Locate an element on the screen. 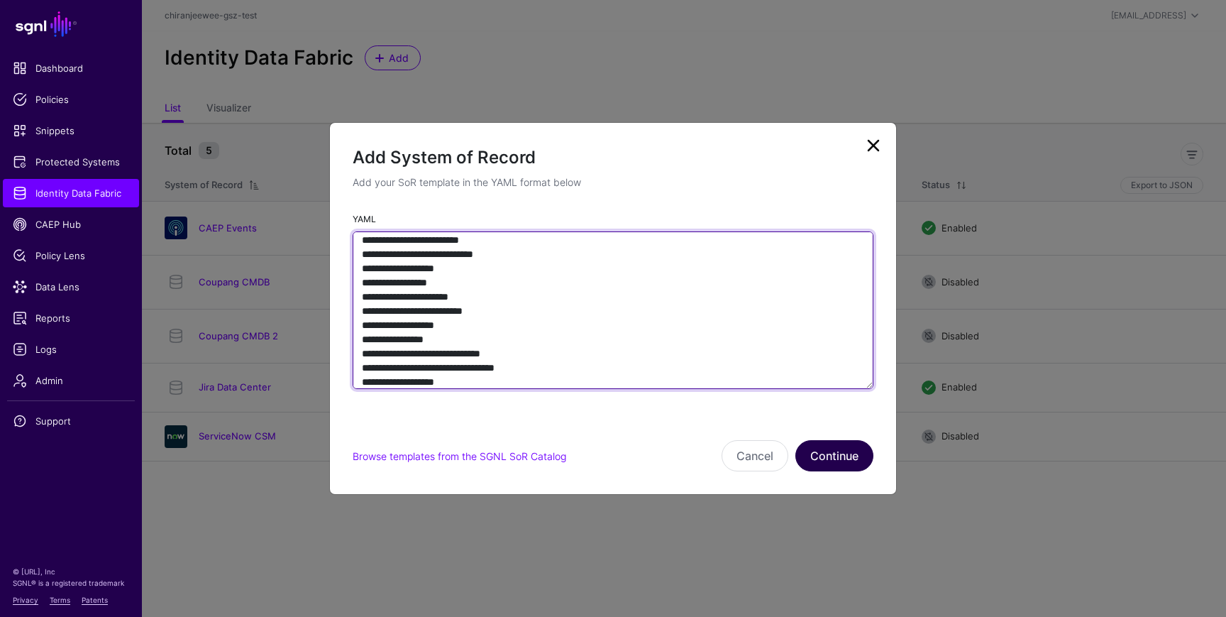 Image resolution: width=1226 pixels, height=617 pixels. label: YAML is located at coordinates (364, 219).